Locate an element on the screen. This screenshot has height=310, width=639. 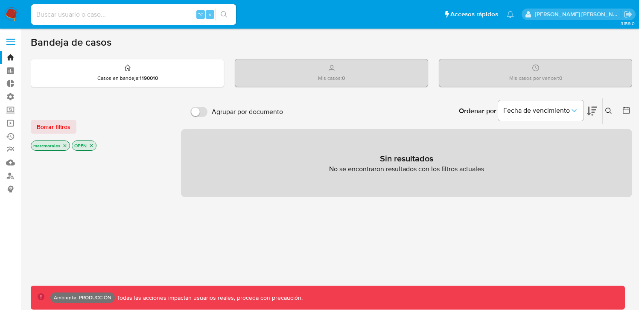
p: Ambiente: PRODUCCIÓN is located at coordinates (82, 298).